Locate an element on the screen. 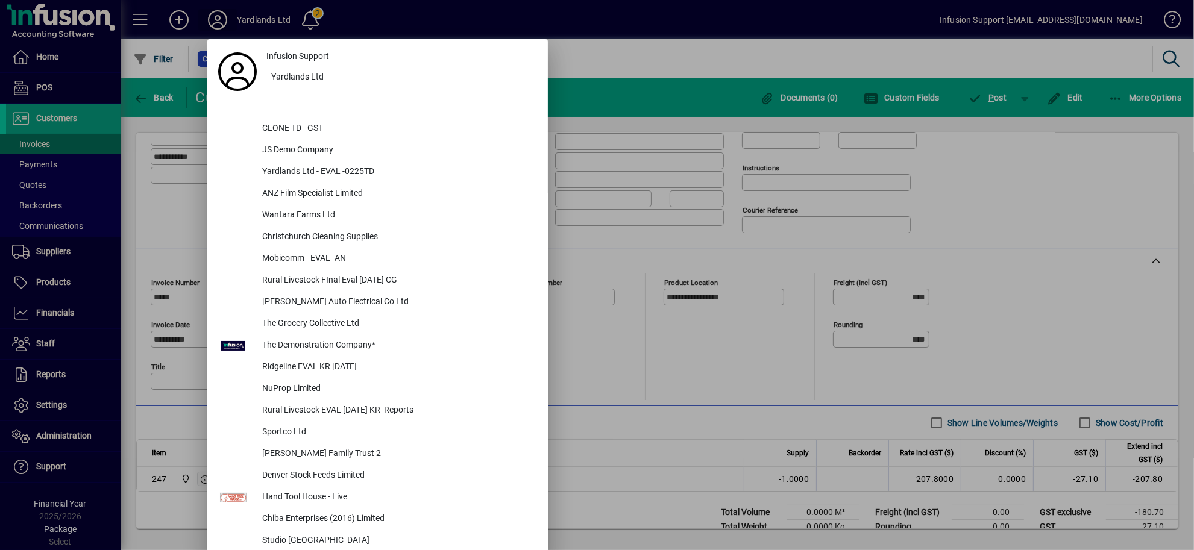 This screenshot has height=550, width=1194. div: Yardlands Ltd is located at coordinates (401, 78).